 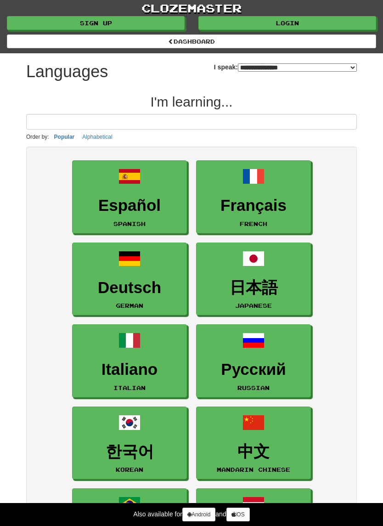 I want to click on a: 中文Mandarin Chinese, so click(x=254, y=443).